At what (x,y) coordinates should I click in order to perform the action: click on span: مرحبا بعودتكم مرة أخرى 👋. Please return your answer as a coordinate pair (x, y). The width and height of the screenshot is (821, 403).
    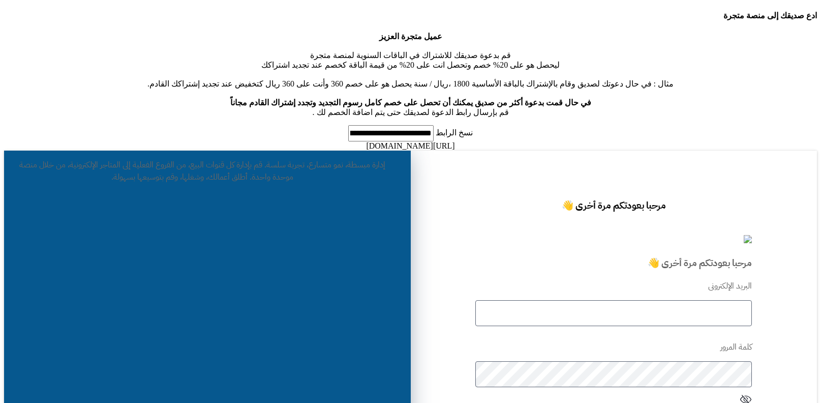
    Looking at the image, I should click on (614, 205).